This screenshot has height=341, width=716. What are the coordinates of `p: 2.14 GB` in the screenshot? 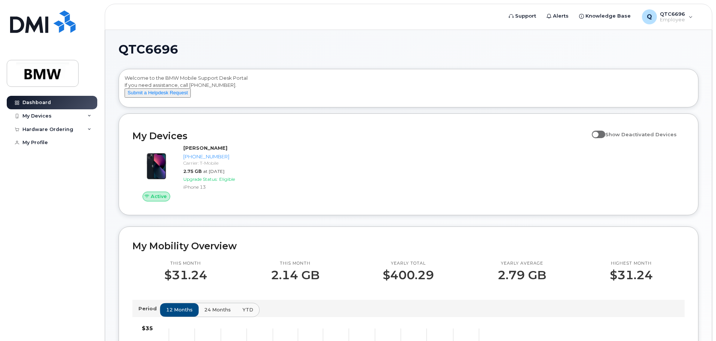 It's located at (295, 275).